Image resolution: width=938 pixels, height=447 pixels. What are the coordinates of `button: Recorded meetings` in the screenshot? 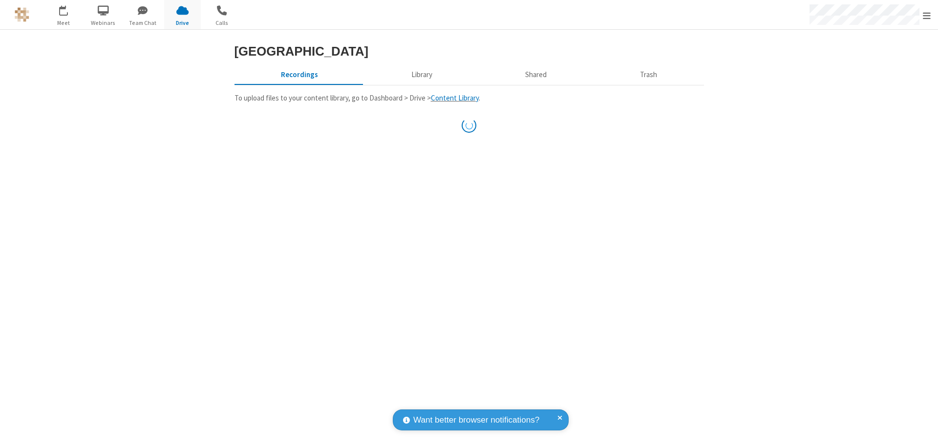 It's located at (299, 75).